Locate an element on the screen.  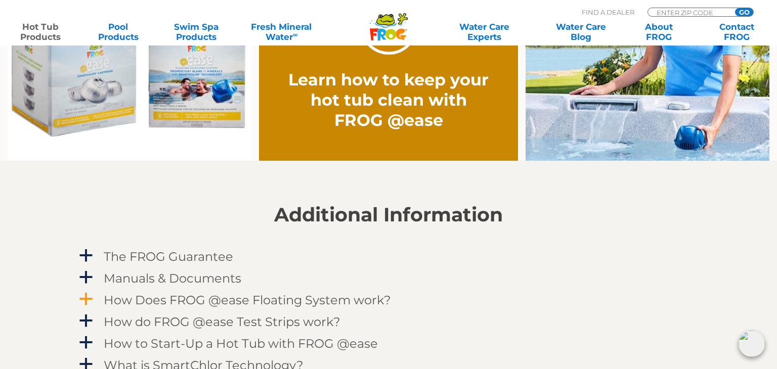
a: Hot TubProducts is located at coordinates (40, 32).